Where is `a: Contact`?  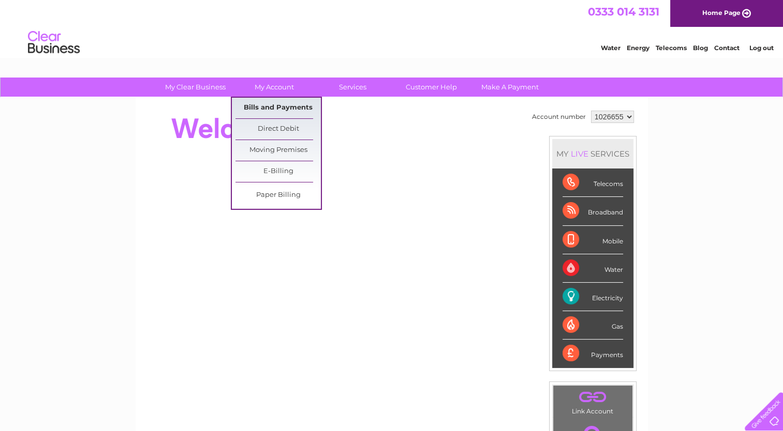 a: Contact is located at coordinates (726, 48).